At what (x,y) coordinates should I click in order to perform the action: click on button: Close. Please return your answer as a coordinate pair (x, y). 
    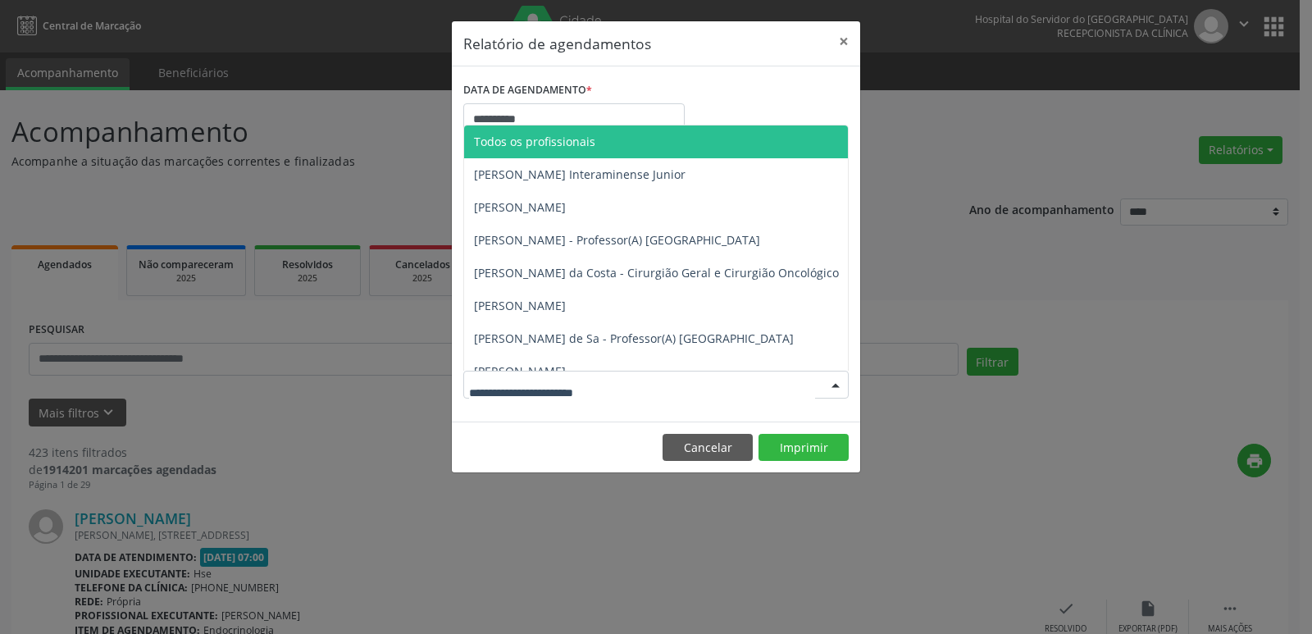
    Looking at the image, I should click on (844, 41).